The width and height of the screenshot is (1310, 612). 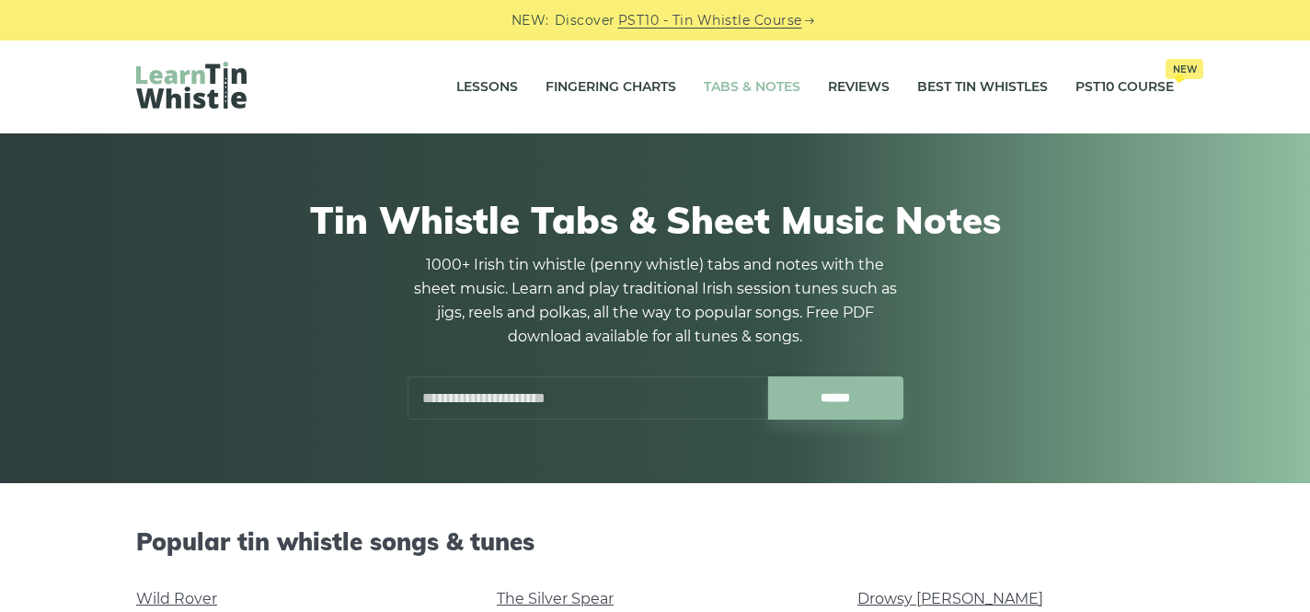 What do you see at coordinates (858, 87) in the screenshot?
I see `a: Reviews` at bounding box center [858, 87].